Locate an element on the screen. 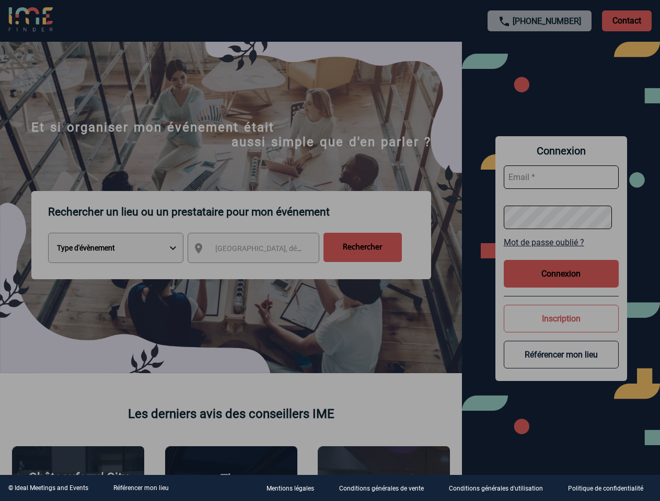  p: Conditions générales d'utilisation is located at coordinates (496, 489).